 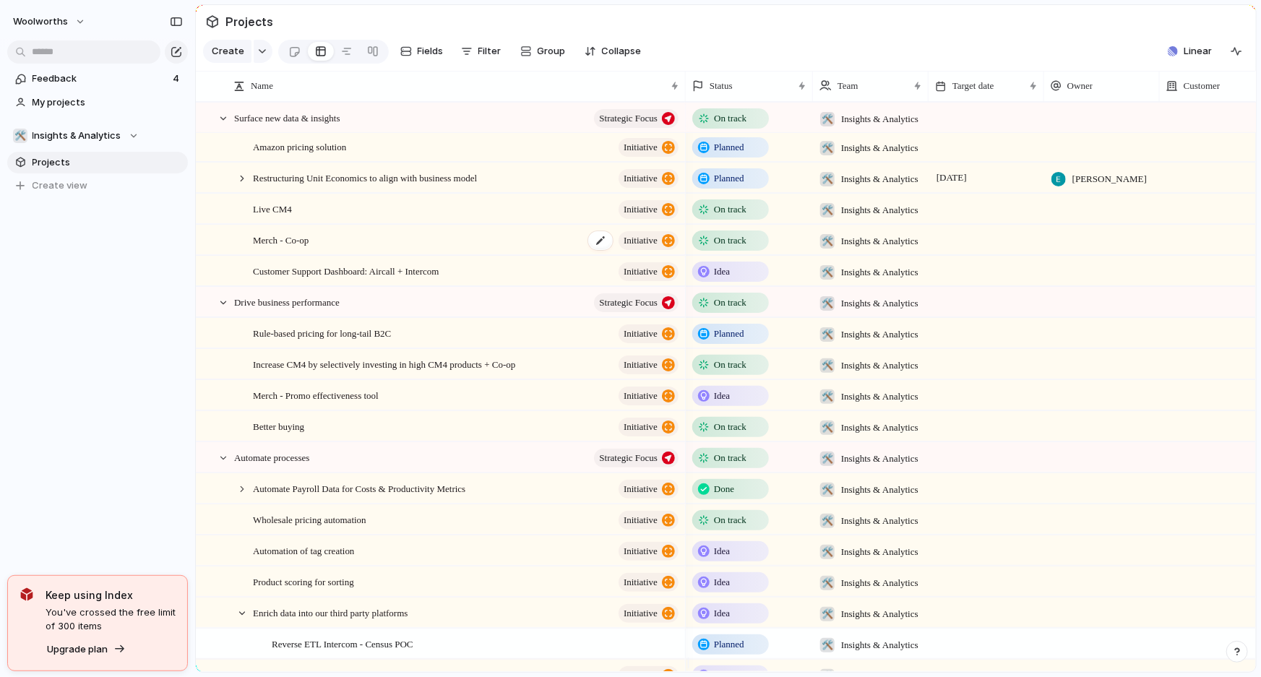 What do you see at coordinates (330, 612) in the screenshot?
I see `span: Enrich data into our third party platforms` at bounding box center [330, 612].